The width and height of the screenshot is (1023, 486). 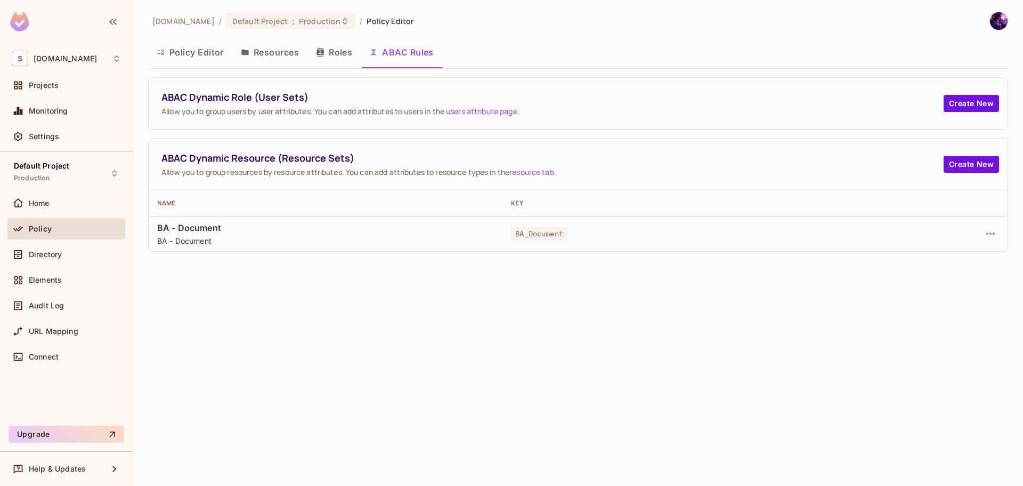 I want to click on span: Audit Log, so click(x=46, y=305).